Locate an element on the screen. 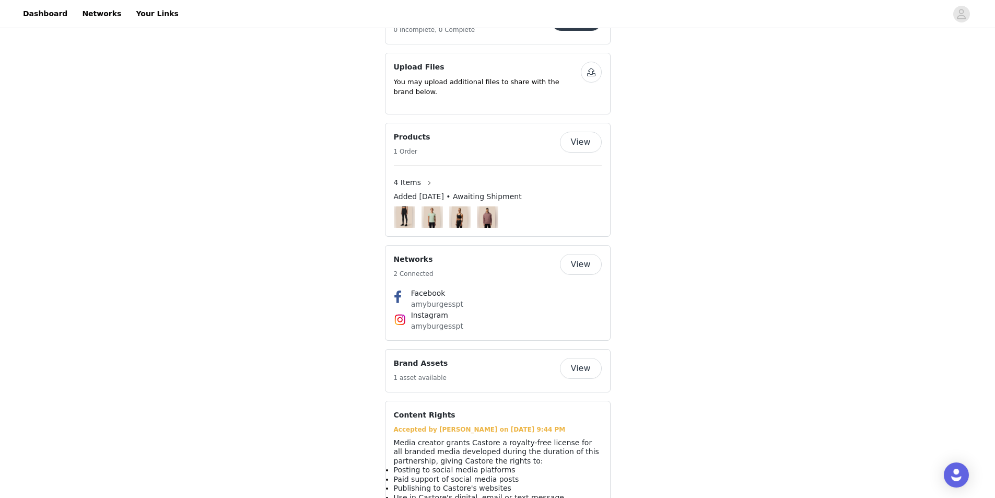  div: Products is located at coordinates (498, 180).